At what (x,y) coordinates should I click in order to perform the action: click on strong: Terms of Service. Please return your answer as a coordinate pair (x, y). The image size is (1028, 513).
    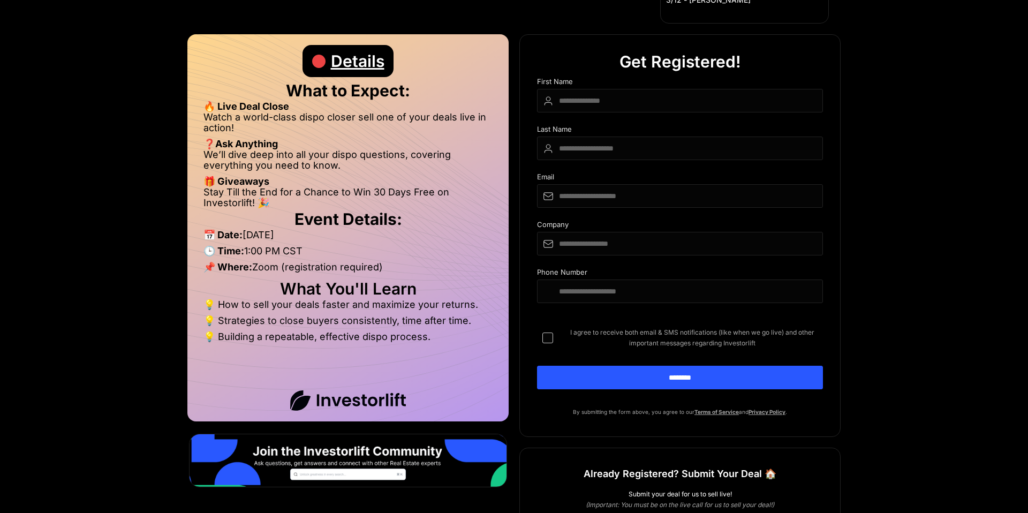
    Looking at the image, I should click on (717, 412).